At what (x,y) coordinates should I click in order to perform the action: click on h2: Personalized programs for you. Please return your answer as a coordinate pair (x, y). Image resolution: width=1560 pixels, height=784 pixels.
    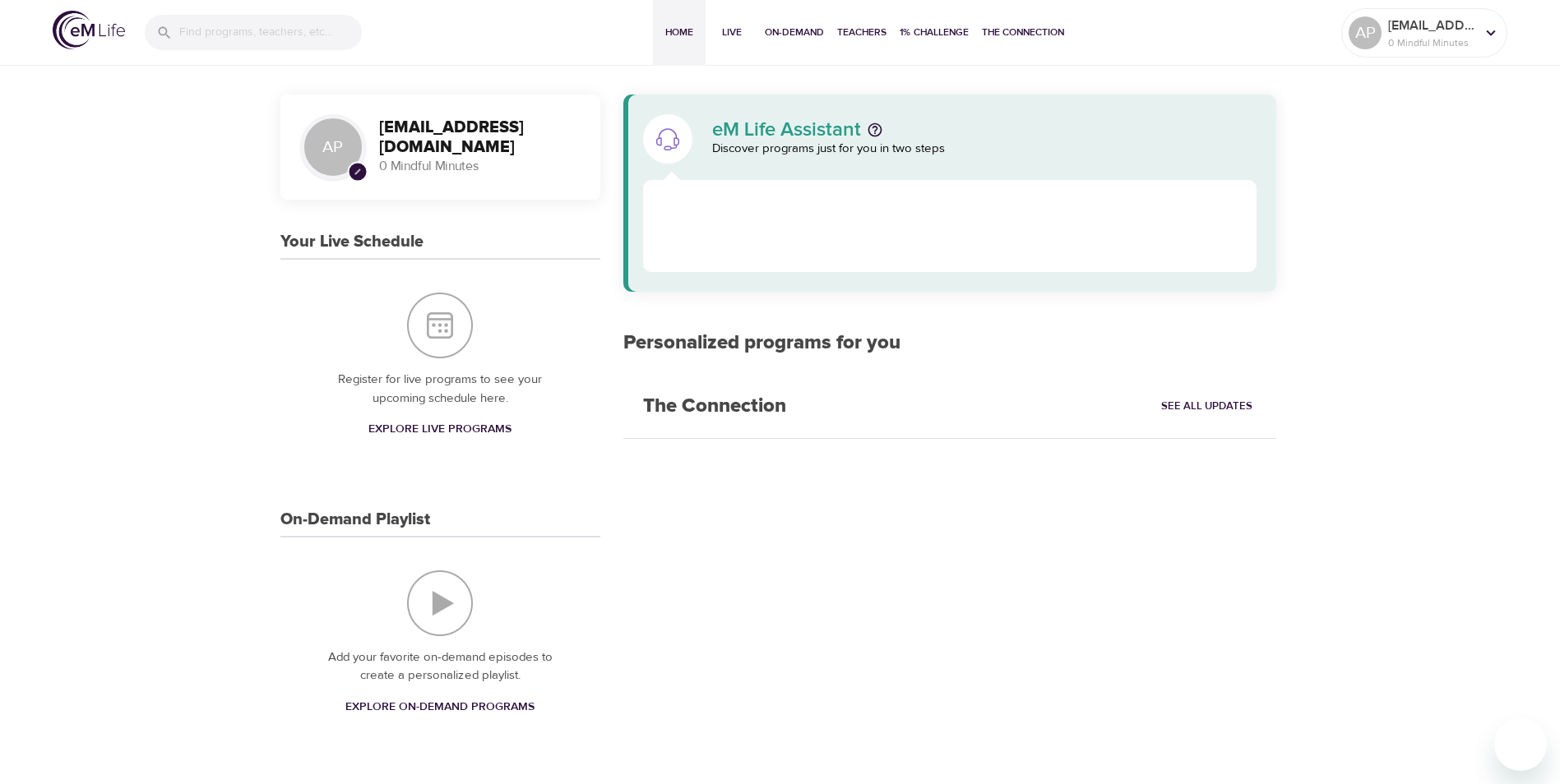
    Looking at the image, I should click on (950, 343).